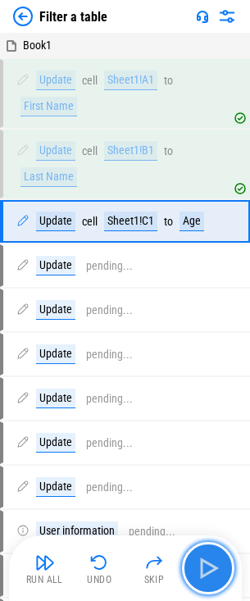  What do you see at coordinates (77, 531) in the screenshot?
I see `div: User information` at bounding box center [77, 531].